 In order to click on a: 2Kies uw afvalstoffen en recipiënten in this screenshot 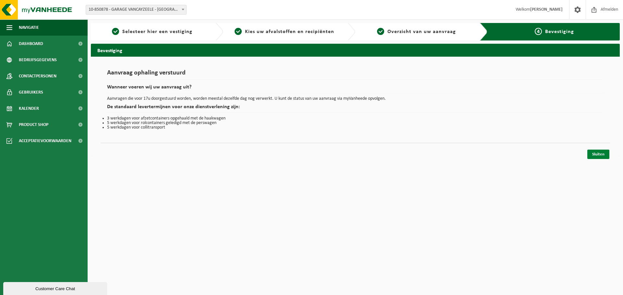, I will do `click(284, 32)`.